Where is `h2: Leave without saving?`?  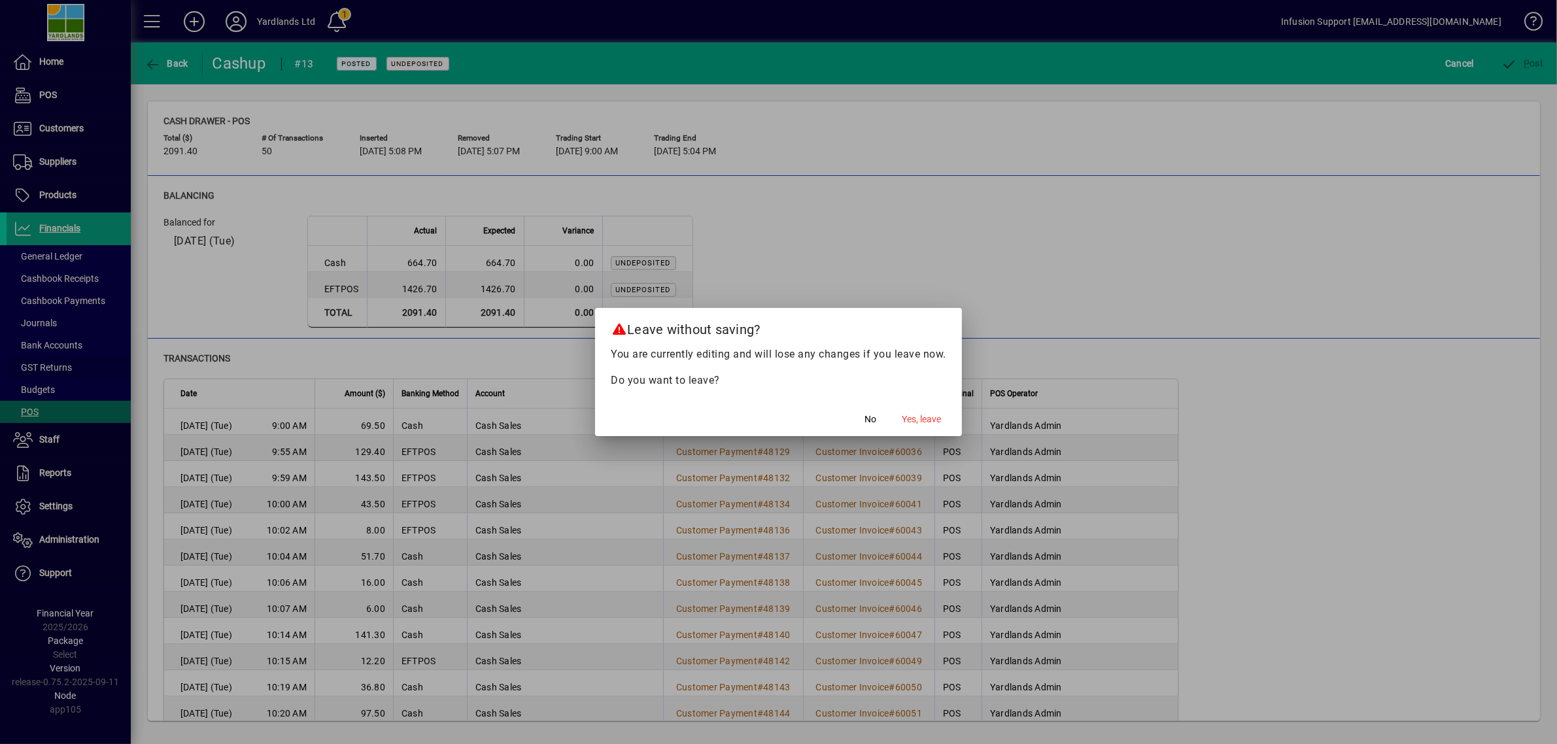
h2: Leave without saving? is located at coordinates (778, 327).